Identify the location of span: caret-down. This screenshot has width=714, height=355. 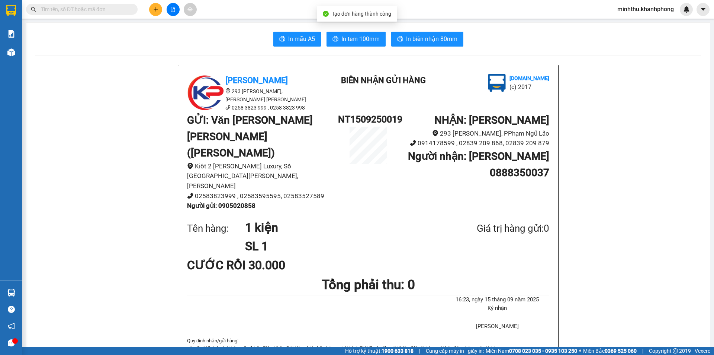
(704, 9).